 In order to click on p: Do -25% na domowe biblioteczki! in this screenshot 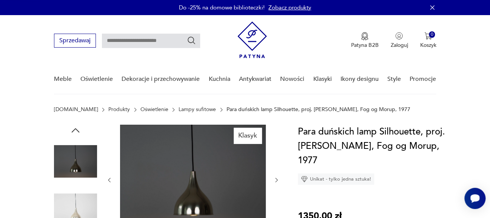, I will do `click(222, 8)`.